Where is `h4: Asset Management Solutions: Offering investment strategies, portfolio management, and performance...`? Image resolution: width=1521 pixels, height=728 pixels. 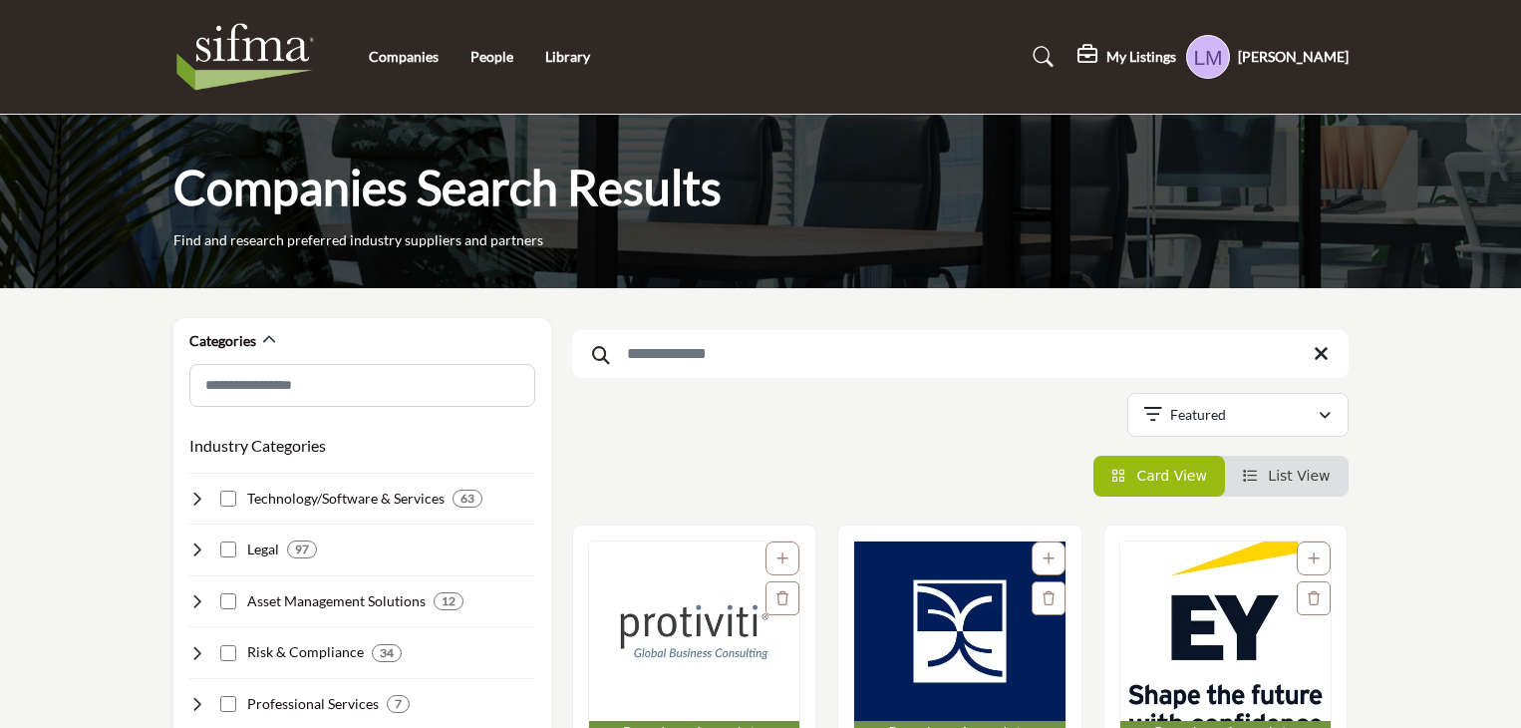 h4: Asset Management Solutions: Offering investment strategies, portfolio management, and performance... is located at coordinates (336, 601).